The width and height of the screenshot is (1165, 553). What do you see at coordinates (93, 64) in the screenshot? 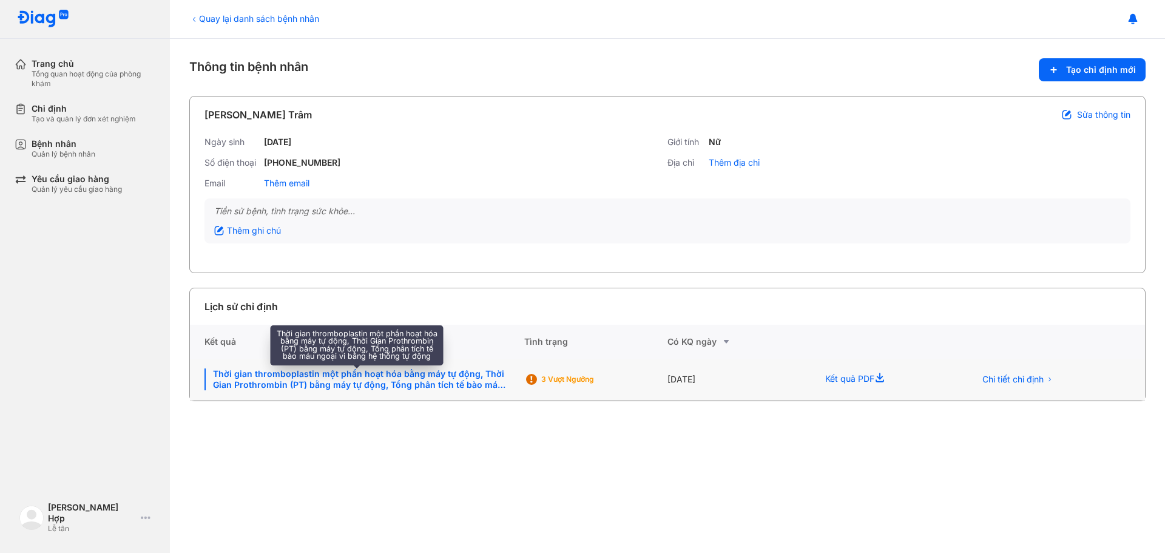
I see `div: Trang chủ` at bounding box center [93, 64].